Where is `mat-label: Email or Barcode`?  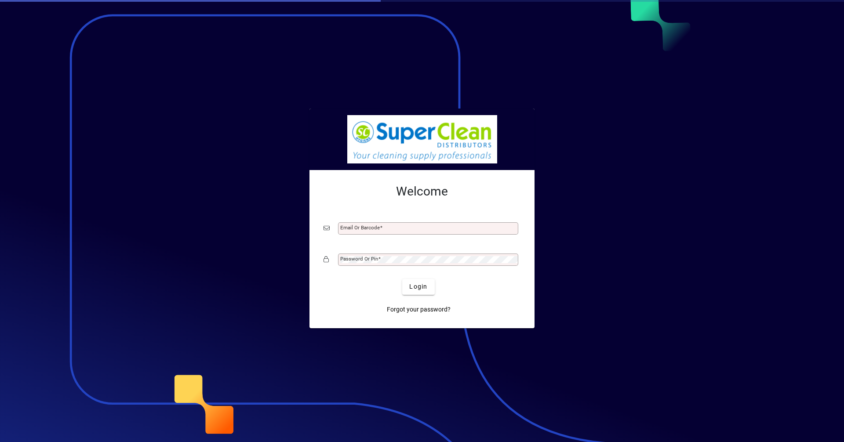 mat-label: Email or Barcode is located at coordinates (360, 228).